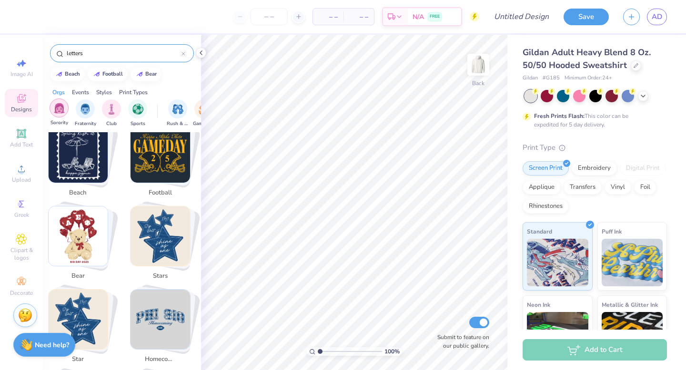 This screenshot has height=370, width=686. I want to click on span: Neon Ink, so click(538, 305).